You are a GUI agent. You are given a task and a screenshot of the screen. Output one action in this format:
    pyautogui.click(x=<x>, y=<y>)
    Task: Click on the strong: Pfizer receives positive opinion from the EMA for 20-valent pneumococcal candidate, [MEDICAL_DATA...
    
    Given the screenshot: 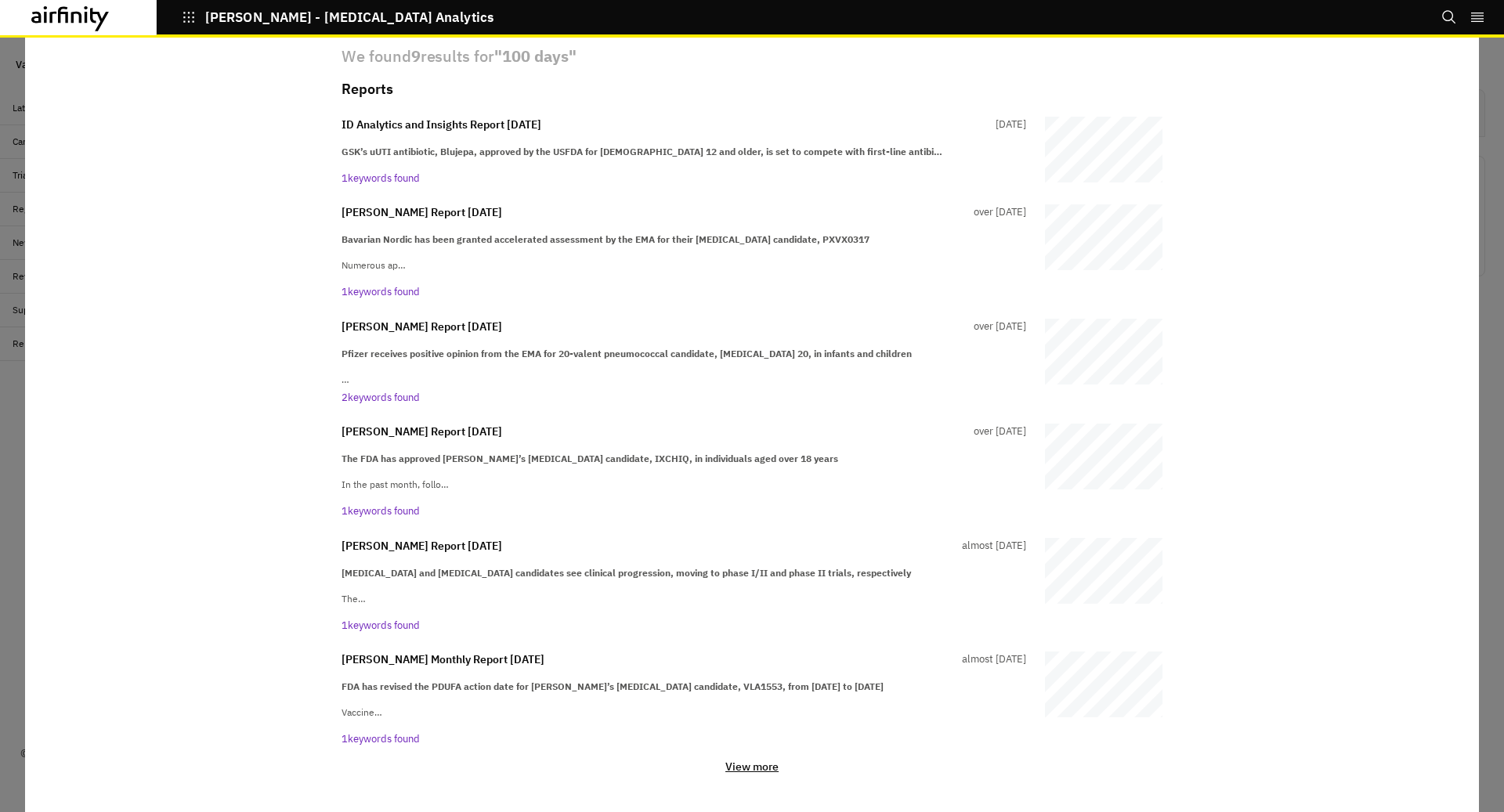 What is the action you would take?
    pyautogui.click(x=627, y=353)
    